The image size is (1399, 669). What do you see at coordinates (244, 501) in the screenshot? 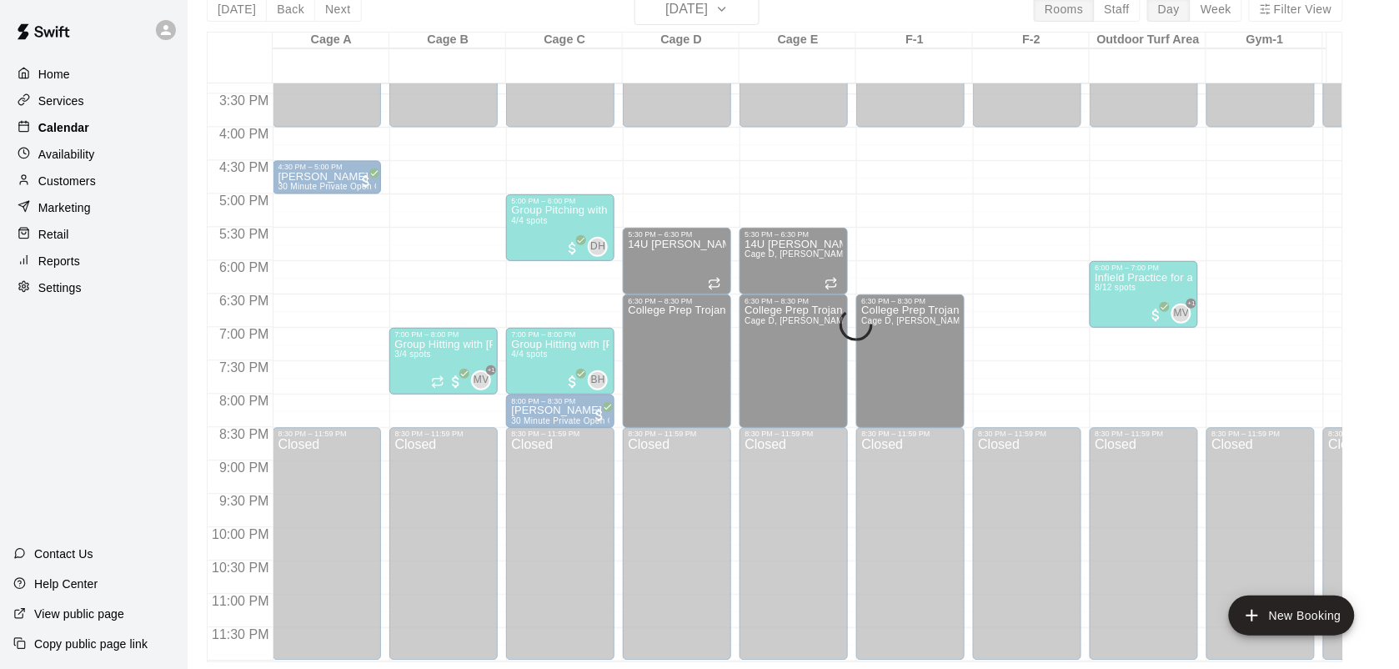
I see `span: 9:30 PM` at bounding box center [244, 501].